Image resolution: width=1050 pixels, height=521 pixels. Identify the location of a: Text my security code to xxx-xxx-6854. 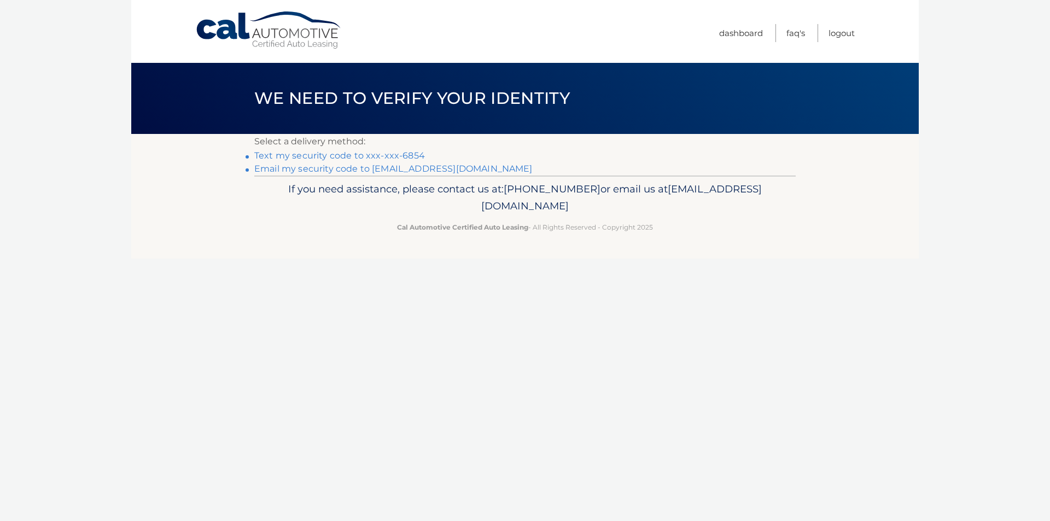
(340, 155).